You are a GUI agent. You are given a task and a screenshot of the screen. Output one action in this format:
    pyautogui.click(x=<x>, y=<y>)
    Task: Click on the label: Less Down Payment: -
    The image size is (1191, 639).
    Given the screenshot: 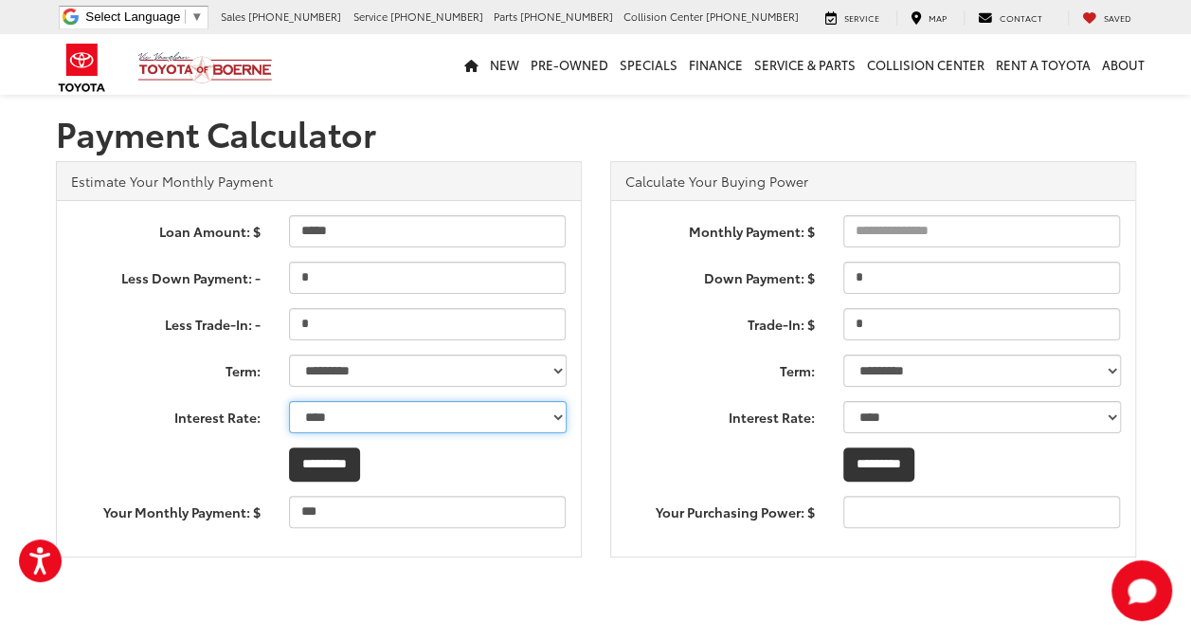 What is the action you would take?
    pyautogui.click(x=166, y=274)
    